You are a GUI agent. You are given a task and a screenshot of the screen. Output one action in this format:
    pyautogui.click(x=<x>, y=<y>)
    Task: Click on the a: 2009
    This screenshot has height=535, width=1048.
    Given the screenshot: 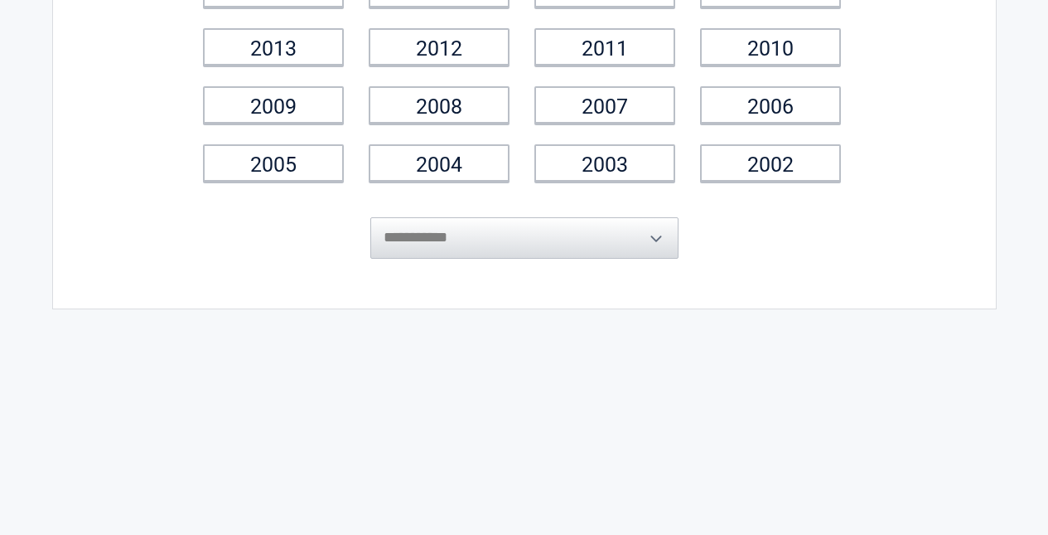 What is the action you would take?
    pyautogui.click(x=274, y=104)
    